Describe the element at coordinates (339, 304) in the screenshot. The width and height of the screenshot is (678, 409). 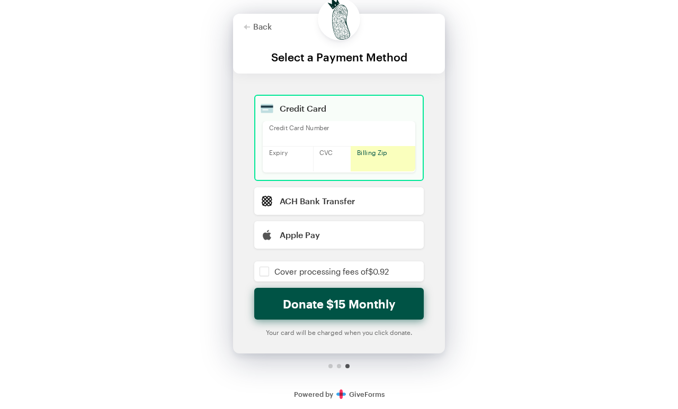
I see `button: Donate $15 Monthly` at that location.